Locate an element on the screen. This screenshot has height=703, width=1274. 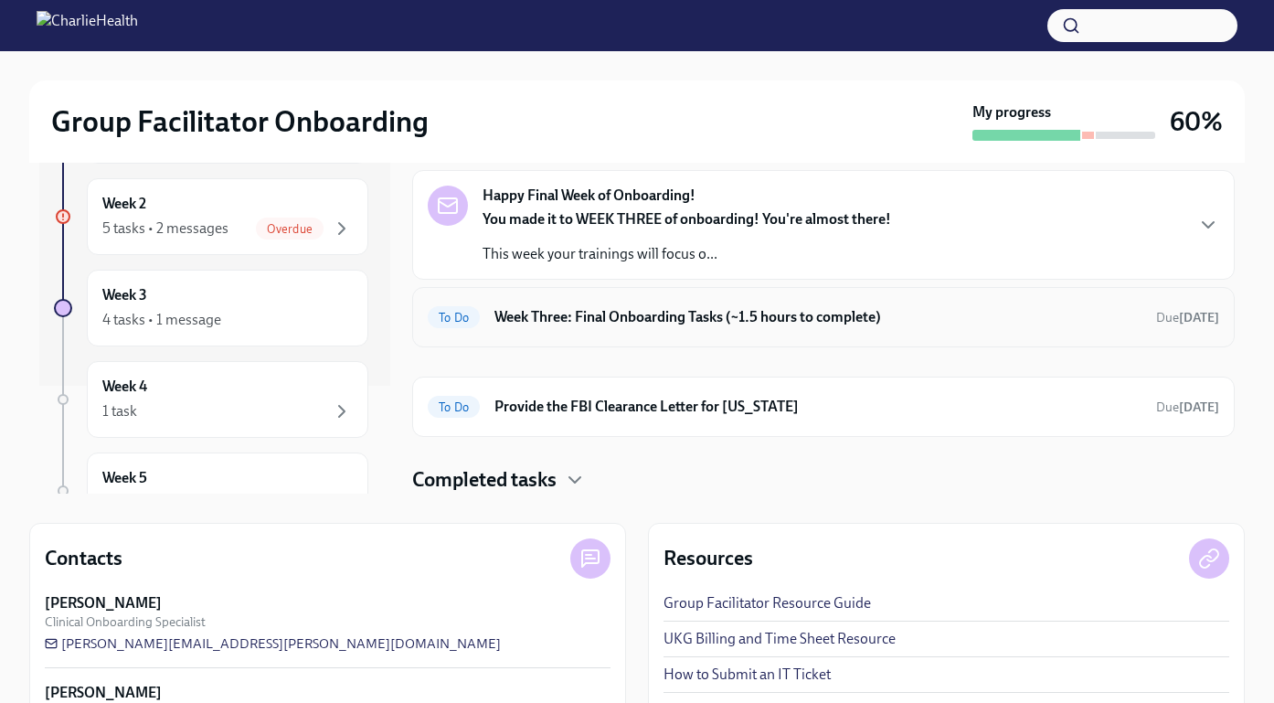
p: This week your trainings will focus o... is located at coordinates (686, 254).